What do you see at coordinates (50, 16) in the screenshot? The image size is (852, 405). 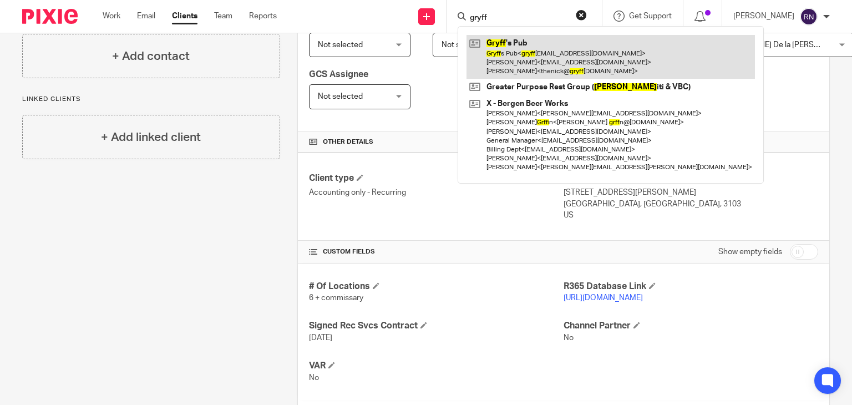 I see `img: Pixie` at bounding box center [50, 16].